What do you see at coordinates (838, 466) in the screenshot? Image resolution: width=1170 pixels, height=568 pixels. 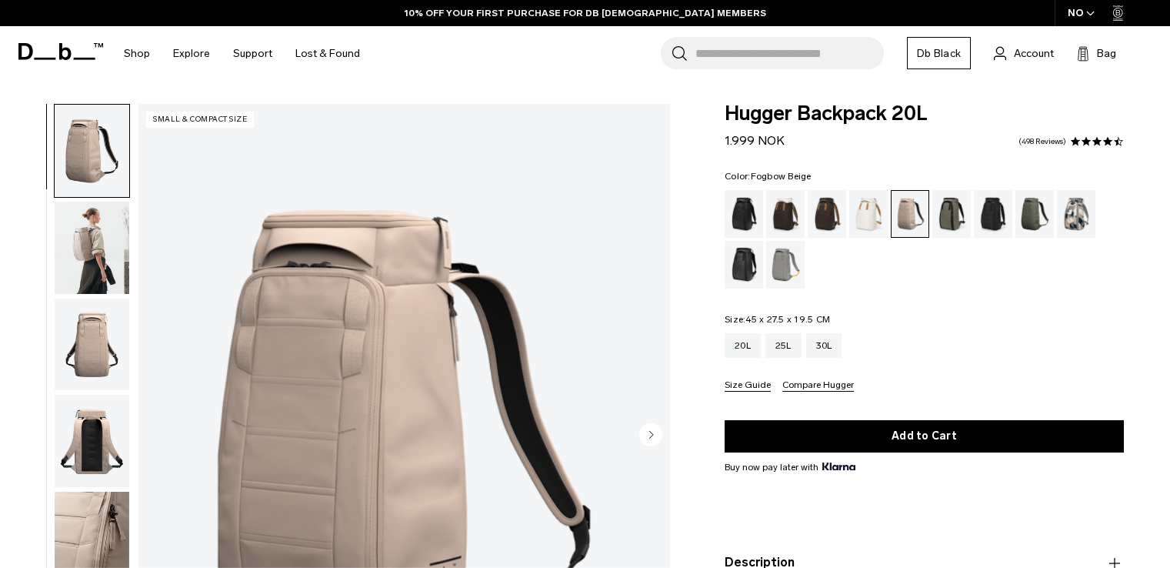 I see `img: {"height" => 20, "alt" => "Klarna"}` at bounding box center [838, 466].